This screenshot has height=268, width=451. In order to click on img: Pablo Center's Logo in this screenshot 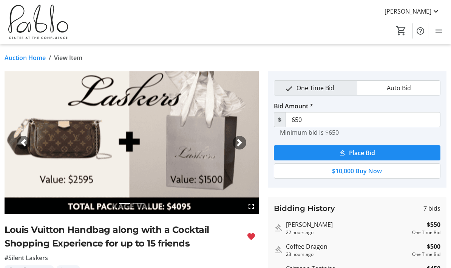, I will do `click(38, 22)`.